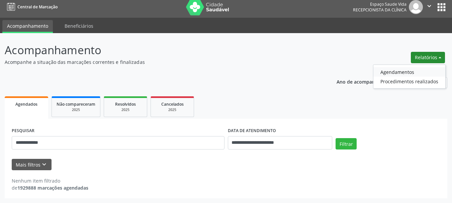 This screenshot has height=203, width=452. What do you see at coordinates (79, 26) in the screenshot?
I see `a: Beneficiários` at bounding box center [79, 26].